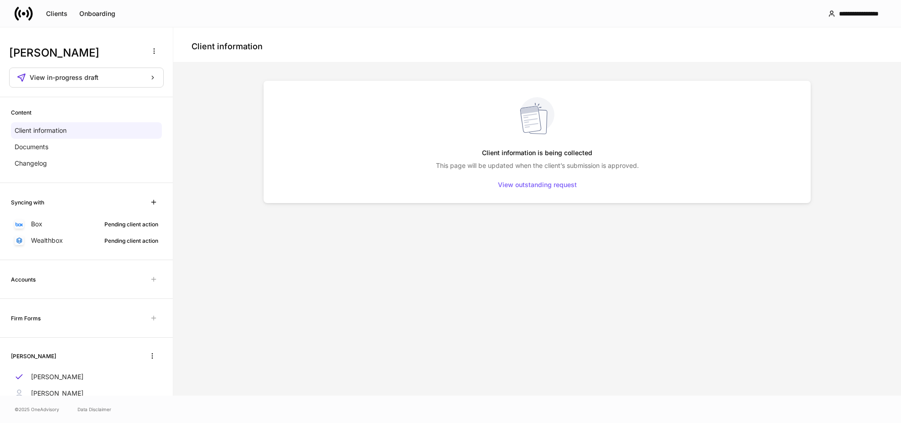  What do you see at coordinates (37, 409) in the screenshot?
I see `span: © 2025 OneAdvisory` at bounding box center [37, 409].